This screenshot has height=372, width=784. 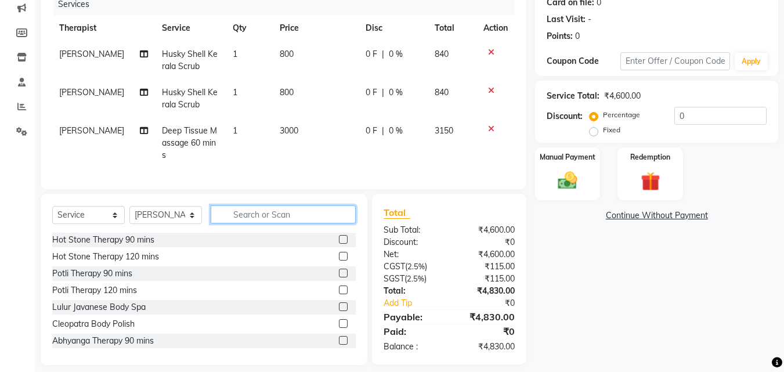 I want to click on th: Qty, so click(x=249, y=28).